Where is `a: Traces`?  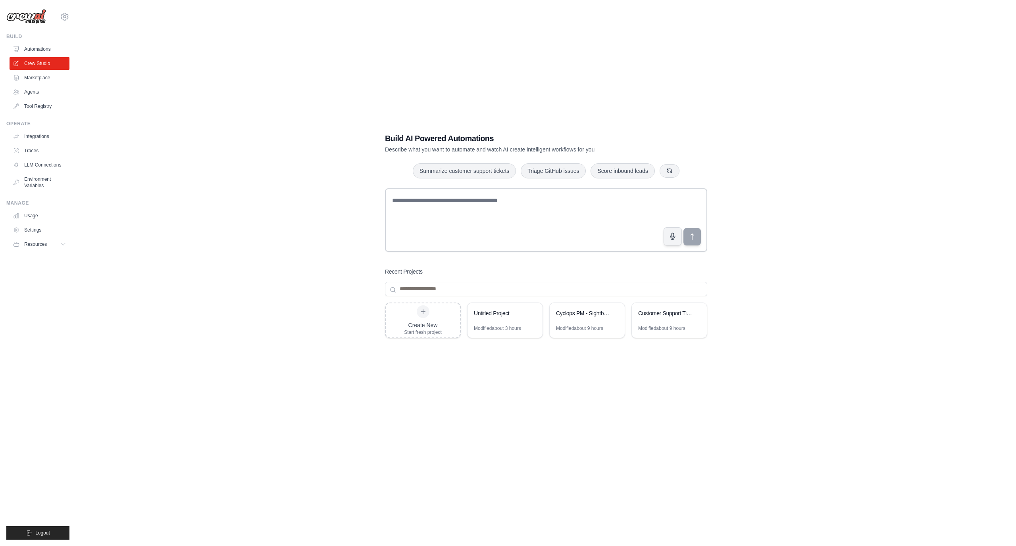 a: Traces is located at coordinates (39, 151).